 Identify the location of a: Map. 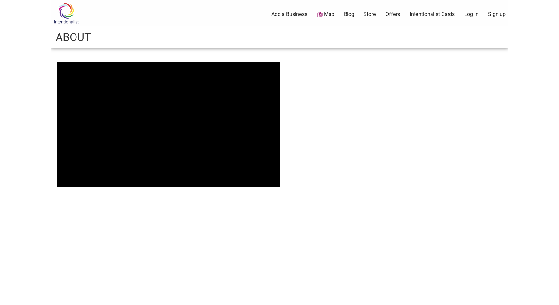
(326, 14).